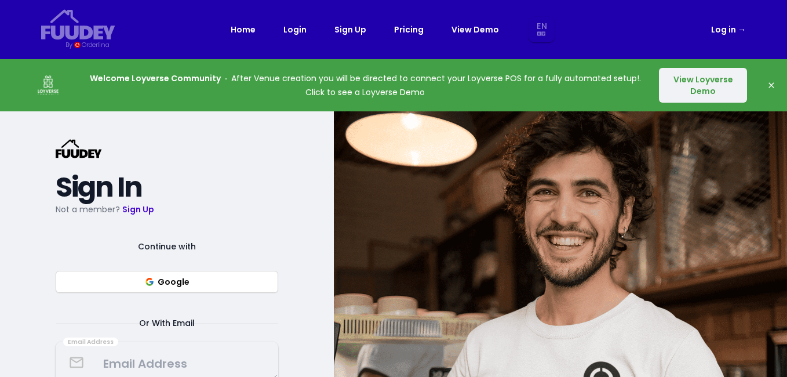 Image resolution: width=787 pixels, height=377 pixels. I want to click on a: Log in, so click(729, 30).